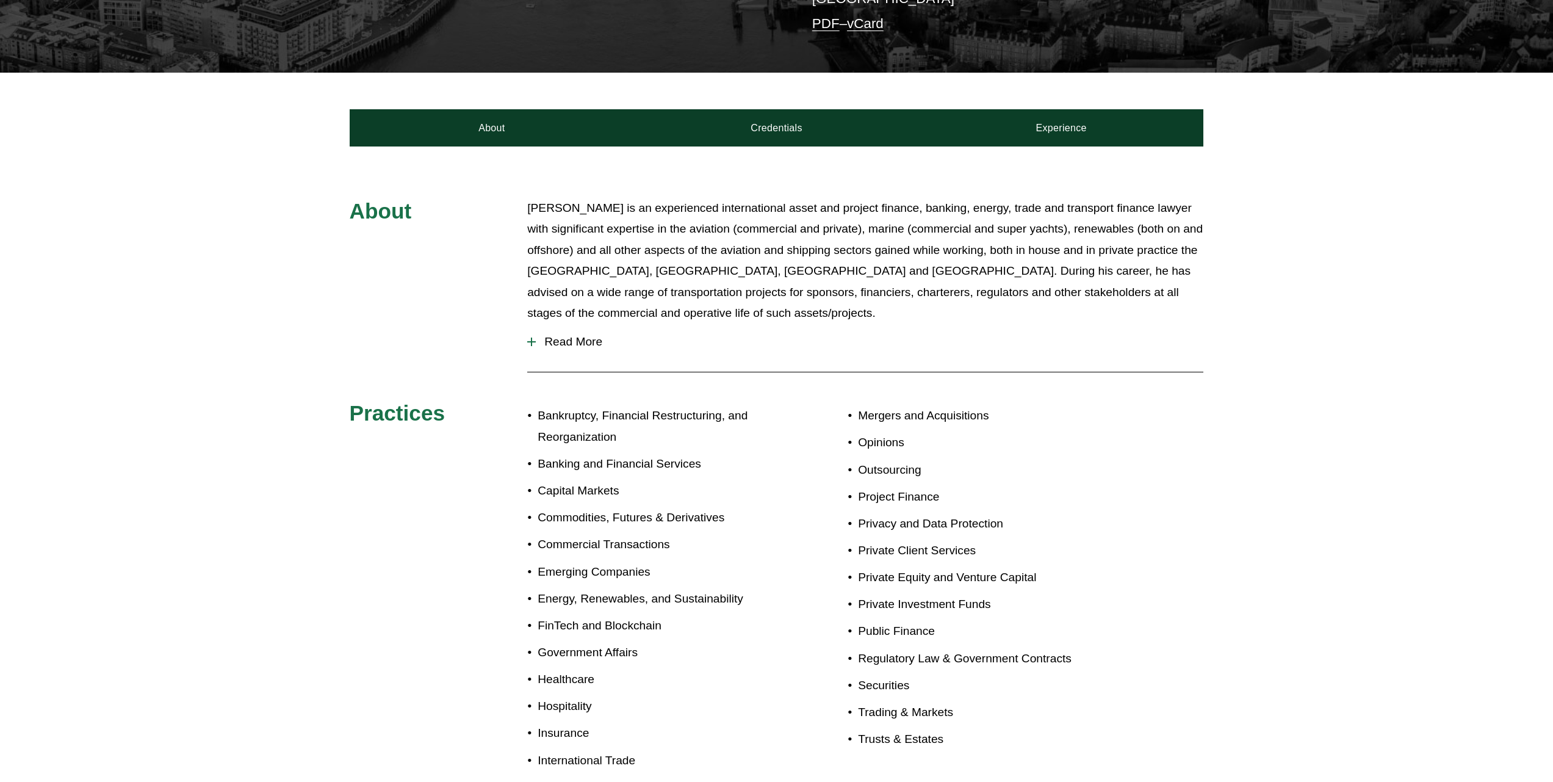  What do you see at coordinates (1061, 128) in the screenshot?
I see `a: Experience` at bounding box center [1061, 128].